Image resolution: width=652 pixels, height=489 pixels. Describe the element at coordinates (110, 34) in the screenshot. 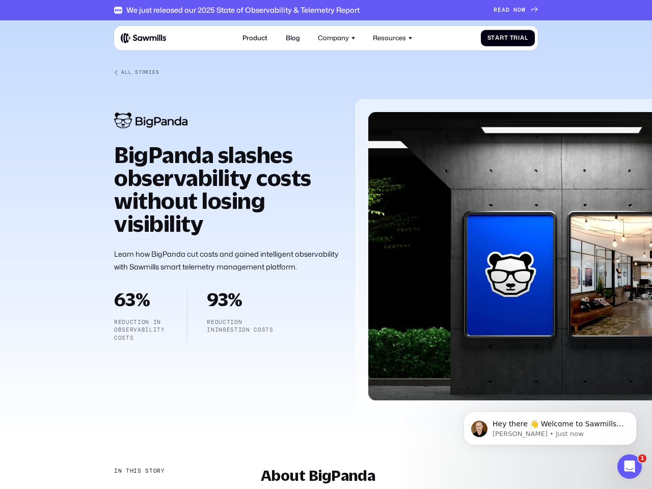

I see `p: Hey there 👋 Welcome to Sawmills. The smart telemetry management platform that solves cost, qualit...` at that location.